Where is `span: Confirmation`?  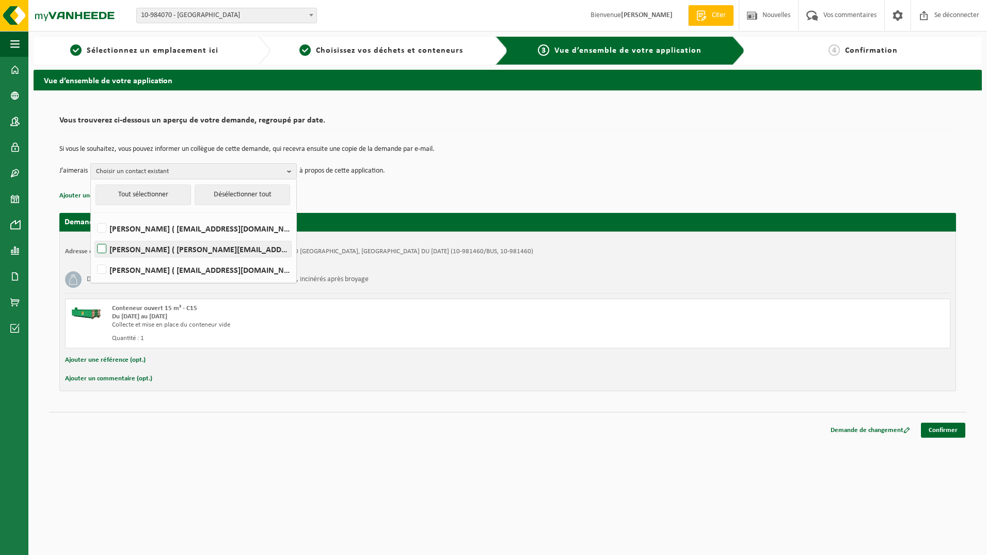
span: Confirmation is located at coordinates (872, 51).